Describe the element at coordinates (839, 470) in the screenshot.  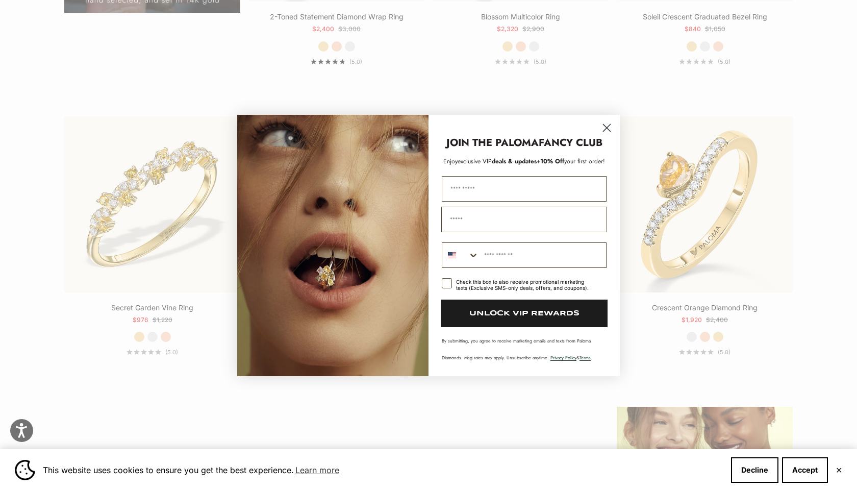
I see `button: Close` at that location.